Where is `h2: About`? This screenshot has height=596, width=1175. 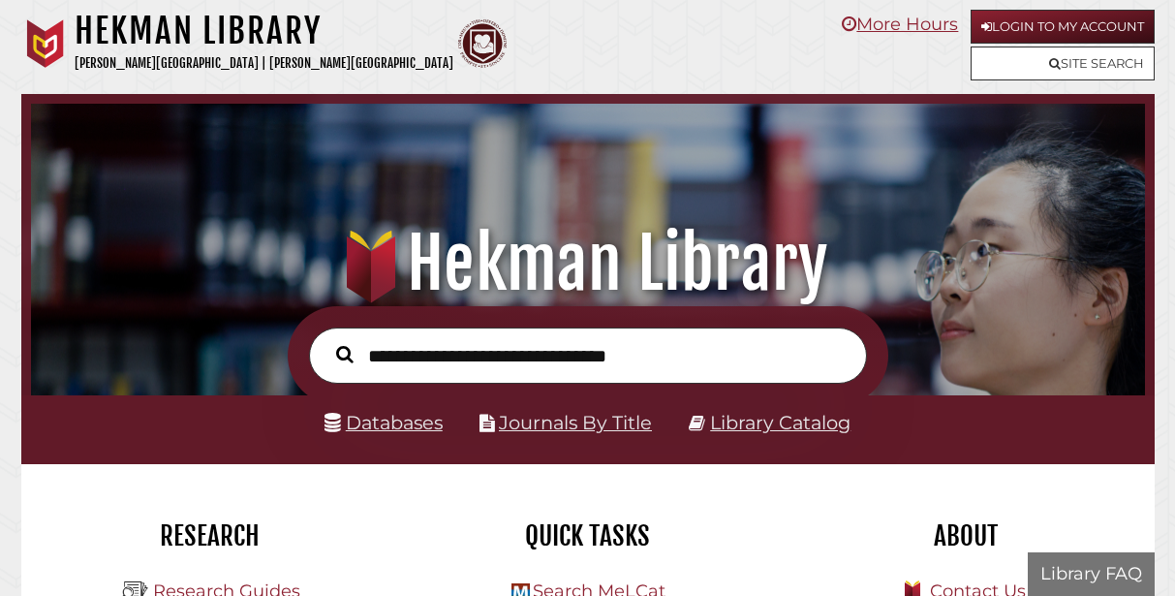 h2: About is located at coordinates (966, 536).